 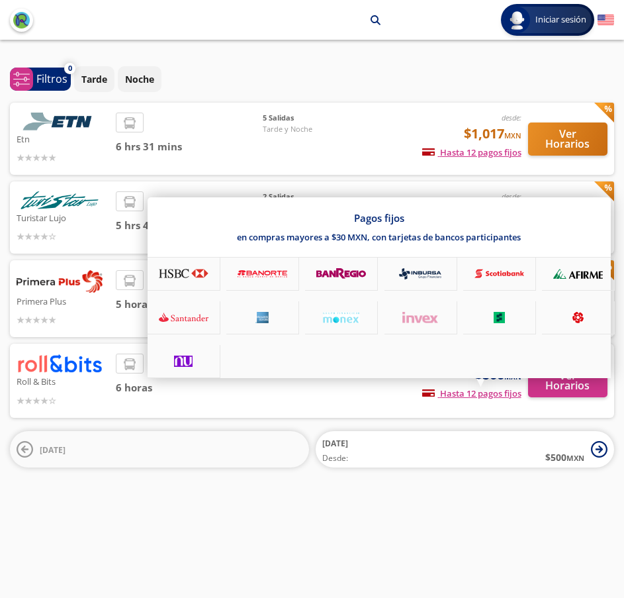 I want to click on span: 6 hrs 31 mins, so click(x=189, y=146).